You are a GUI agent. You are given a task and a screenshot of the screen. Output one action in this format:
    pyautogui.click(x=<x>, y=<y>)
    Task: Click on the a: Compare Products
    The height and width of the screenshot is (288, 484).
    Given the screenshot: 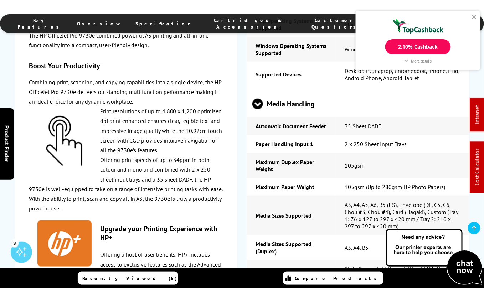 What is the action you would take?
    pyautogui.click(x=334, y=278)
    